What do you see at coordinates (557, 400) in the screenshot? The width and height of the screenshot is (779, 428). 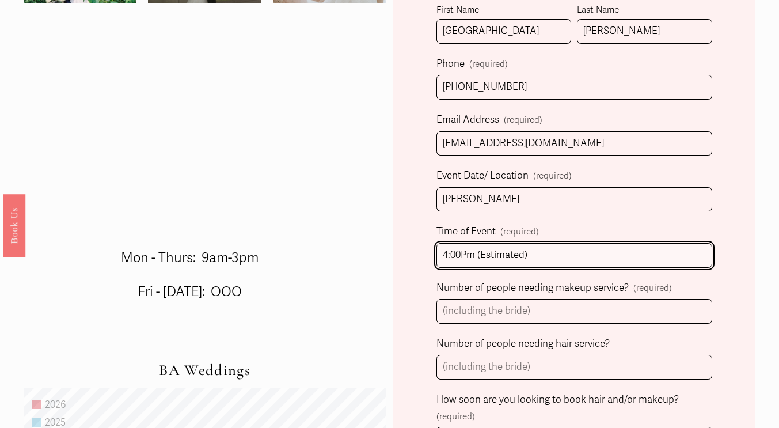 I see `span: How soon are you looking to book hair and/or makeup?` at bounding box center [557, 400].